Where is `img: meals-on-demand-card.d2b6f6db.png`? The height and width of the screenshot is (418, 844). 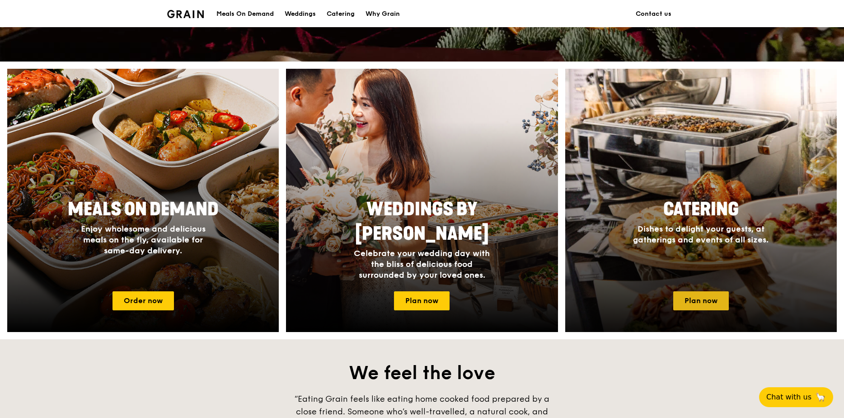 img: meals-on-demand-card.d2b6f6db.png is located at coordinates (143, 200).